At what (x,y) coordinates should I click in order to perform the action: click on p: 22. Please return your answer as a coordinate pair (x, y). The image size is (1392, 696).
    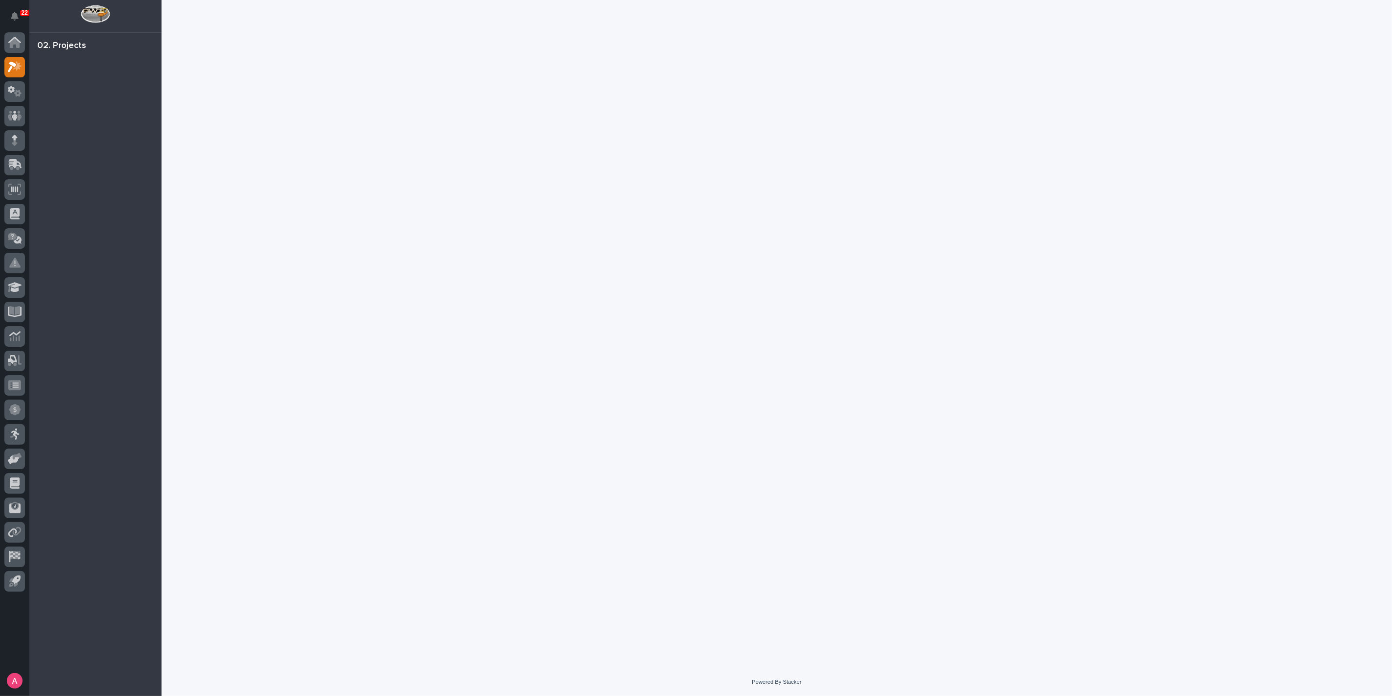
    Looking at the image, I should click on (24, 13).